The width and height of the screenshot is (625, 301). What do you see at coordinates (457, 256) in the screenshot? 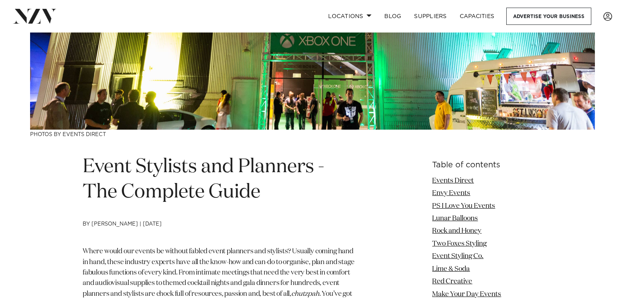
I see `a: Event Styling Co.` at bounding box center [457, 256].